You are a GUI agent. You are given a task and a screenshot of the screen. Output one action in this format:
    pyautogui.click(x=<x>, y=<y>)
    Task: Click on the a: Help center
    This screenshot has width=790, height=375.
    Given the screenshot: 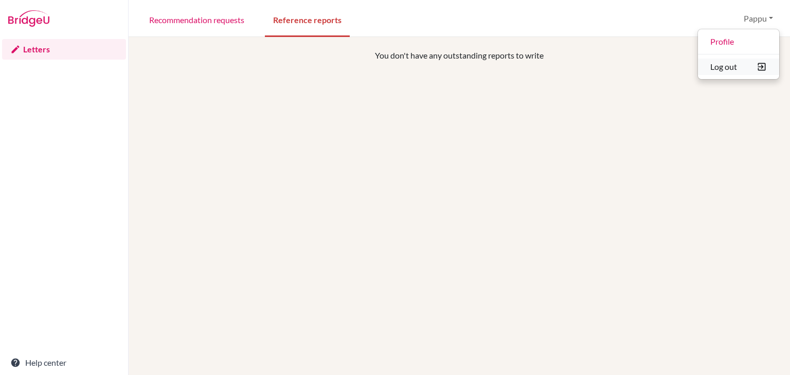 What is the action you would take?
    pyautogui.click(x=64, y=363)
    